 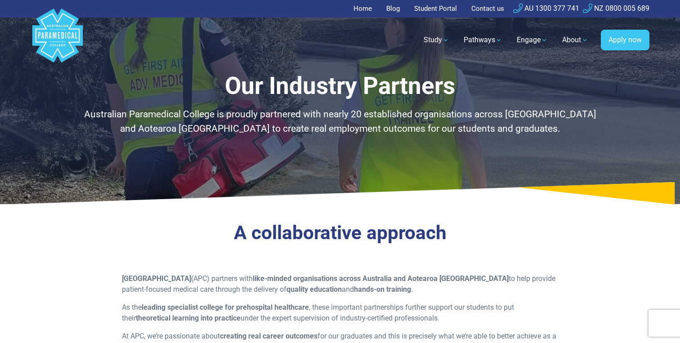 What do you see at coordinates (268, 336) in the screenshot?
I see `strong: creating real career outcomes` at bounding box center [268, 336].